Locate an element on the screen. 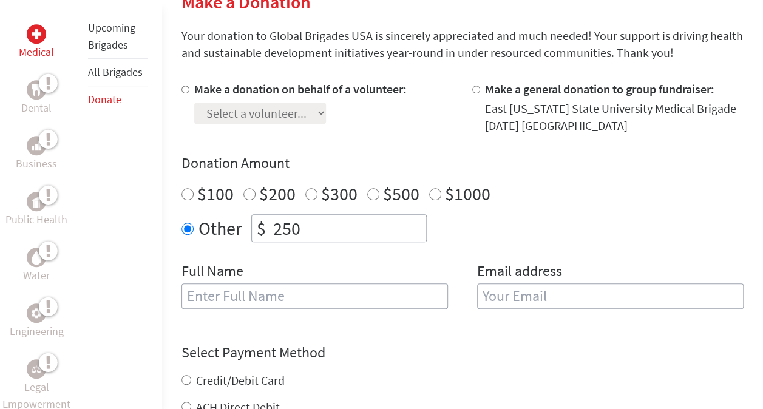  label: Make a general donation to group fundraiser: is located at coordinates (599, 89).